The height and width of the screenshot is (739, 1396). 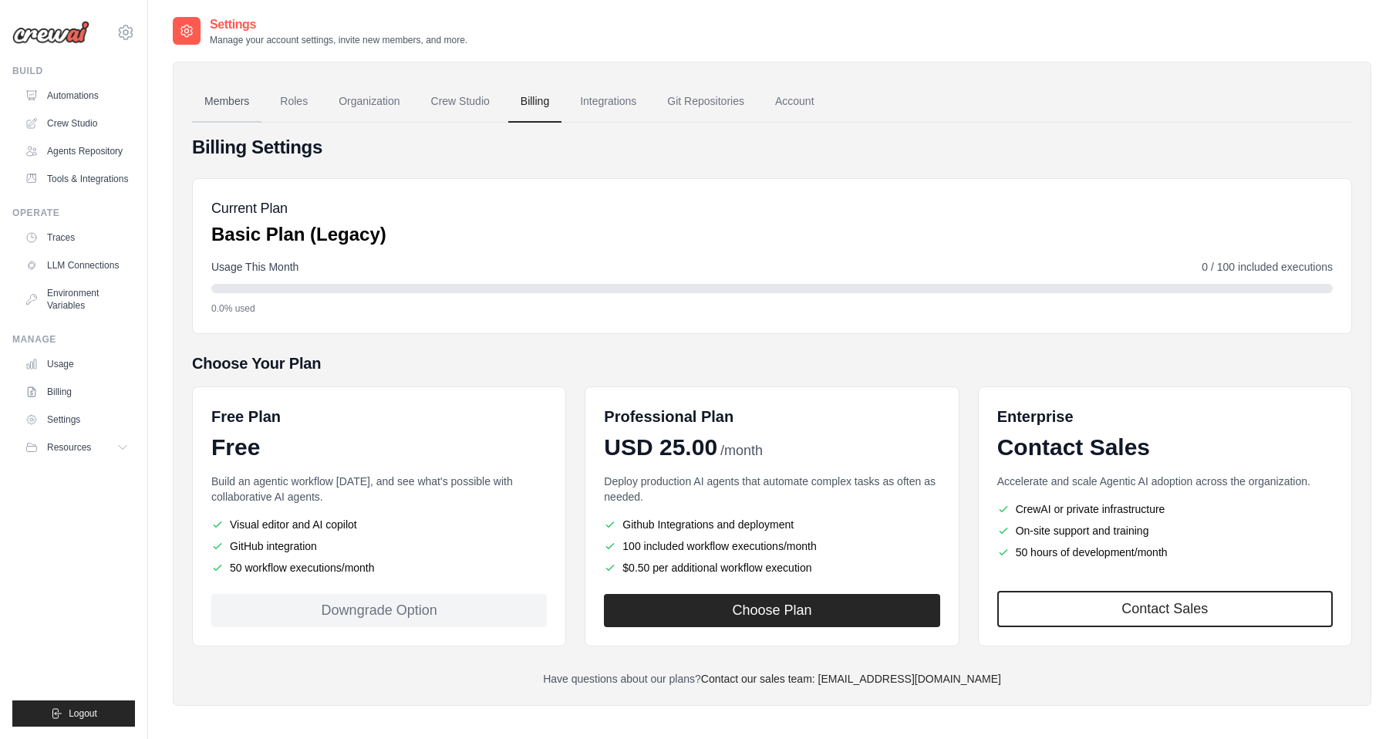 I want to click on a: Settings, so click(x=76, y=420).